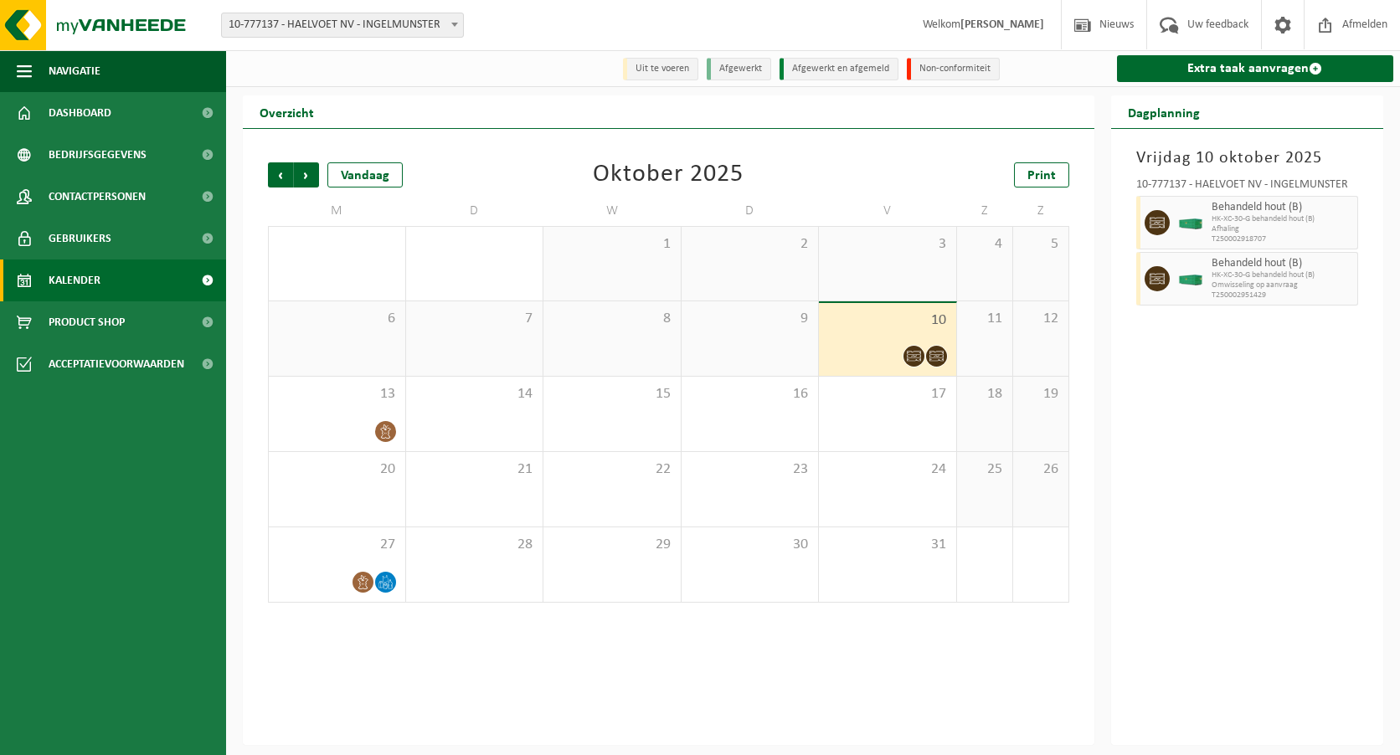 This screenshot has width=1400, height=755. I want to click on span: 16, so click(750, 394).